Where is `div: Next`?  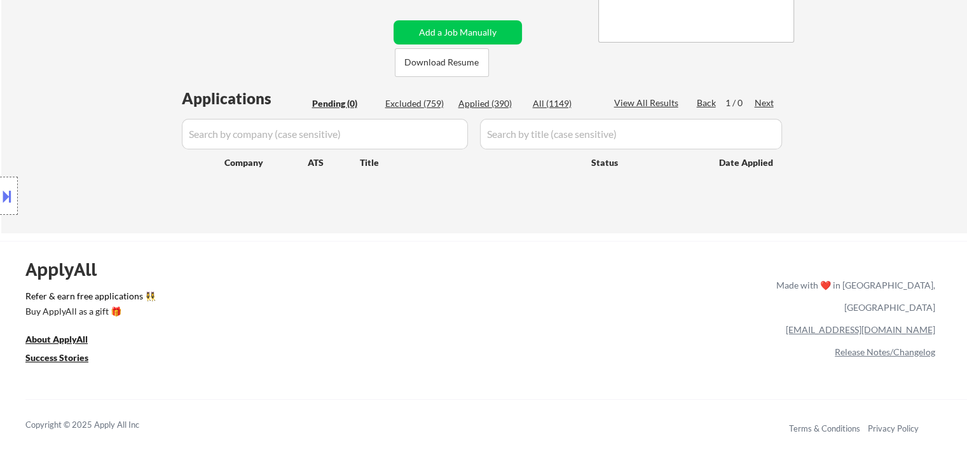
div: Next is located at coordinates (765, 103).